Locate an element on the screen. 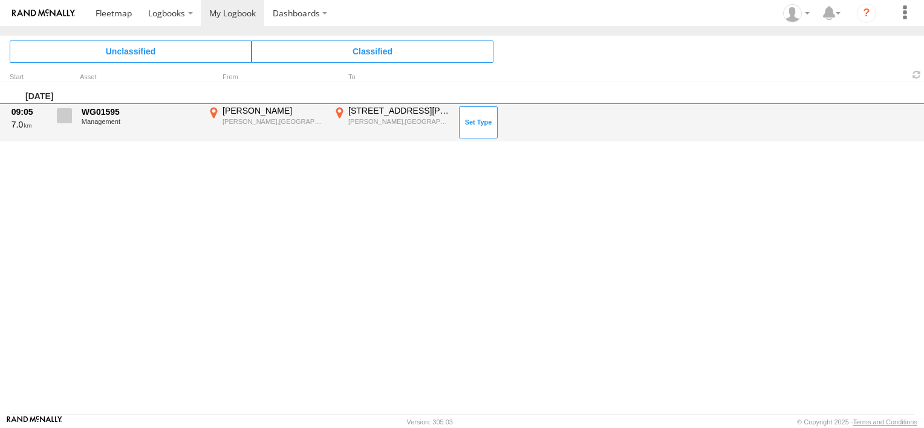 This screenshot has width=924, height=428. div: Asset is located at coordinates (140, 77).